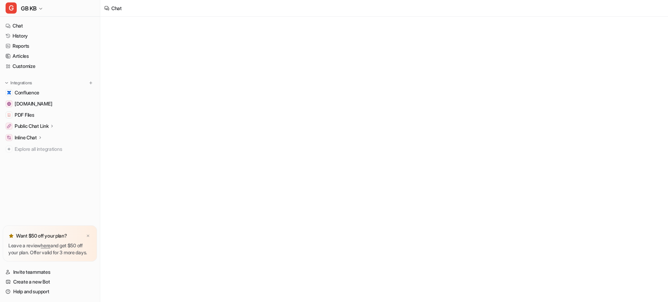 The height and width of the screenshot is (302, 668). I want to click on p: Want $50 off your plan?, so click(41, 236).